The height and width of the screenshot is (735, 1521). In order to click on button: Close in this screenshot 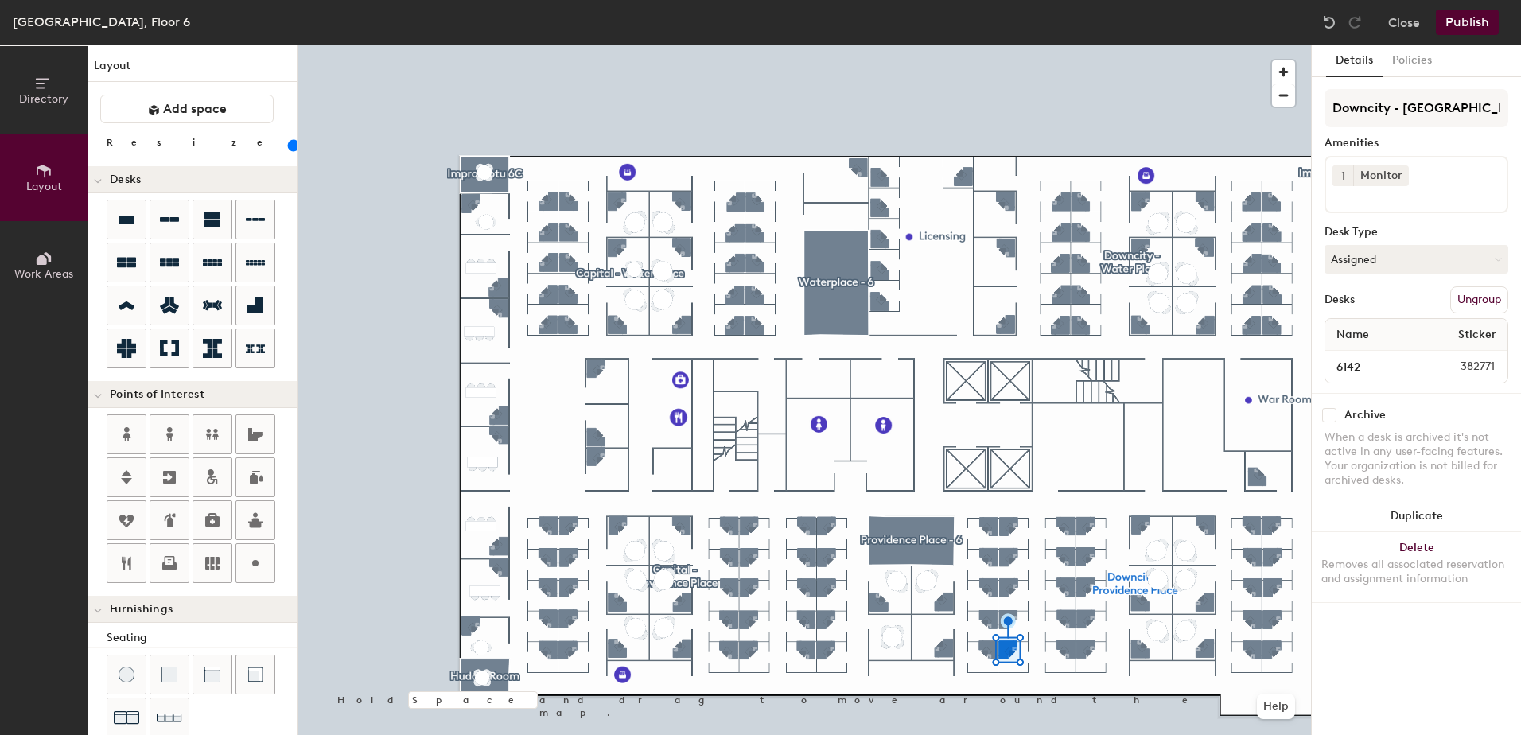, I will do `click(1404, 22)`.